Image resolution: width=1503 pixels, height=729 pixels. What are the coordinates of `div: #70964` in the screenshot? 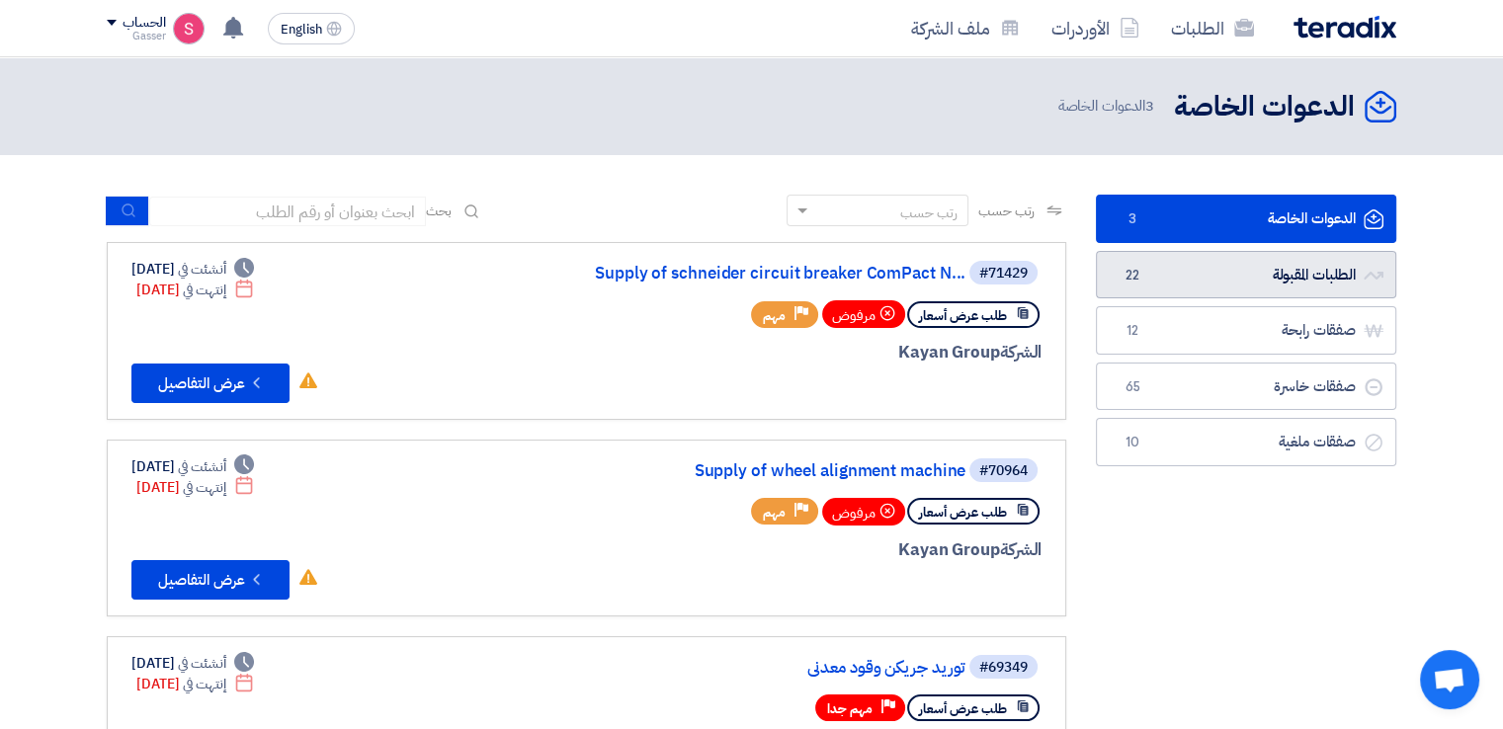 It's located at (1003, 471).